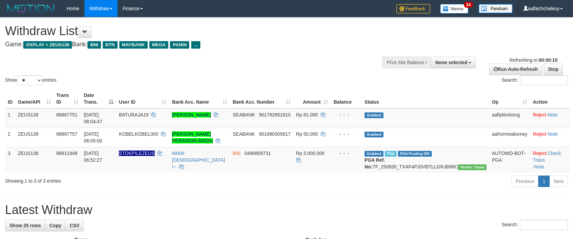  Describe the element at coordinates (67, 99) in the screenshot. I see `th: Trans ID: activate to sort column ascending` at that location.